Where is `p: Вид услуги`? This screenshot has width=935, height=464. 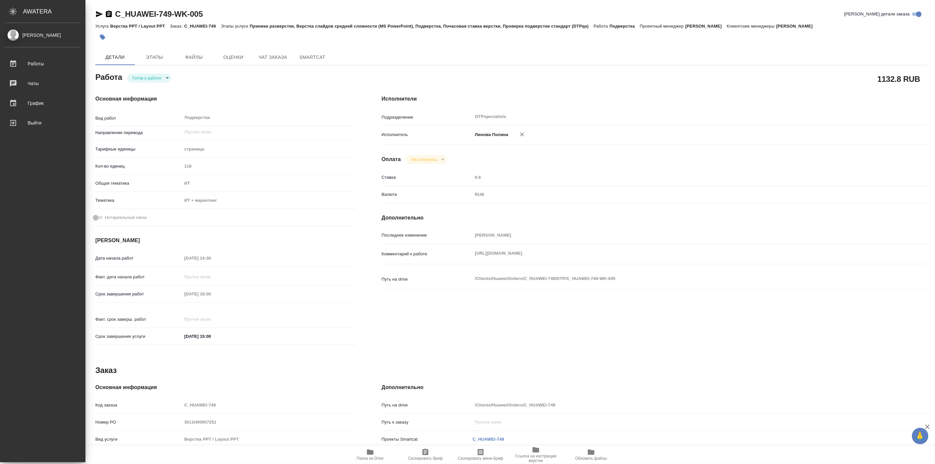
p: Вид услуги is located at coordinates (139, 439).